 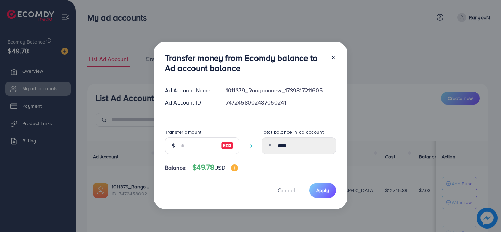 I want to click on button: Apply, so click(x=323, y=190).